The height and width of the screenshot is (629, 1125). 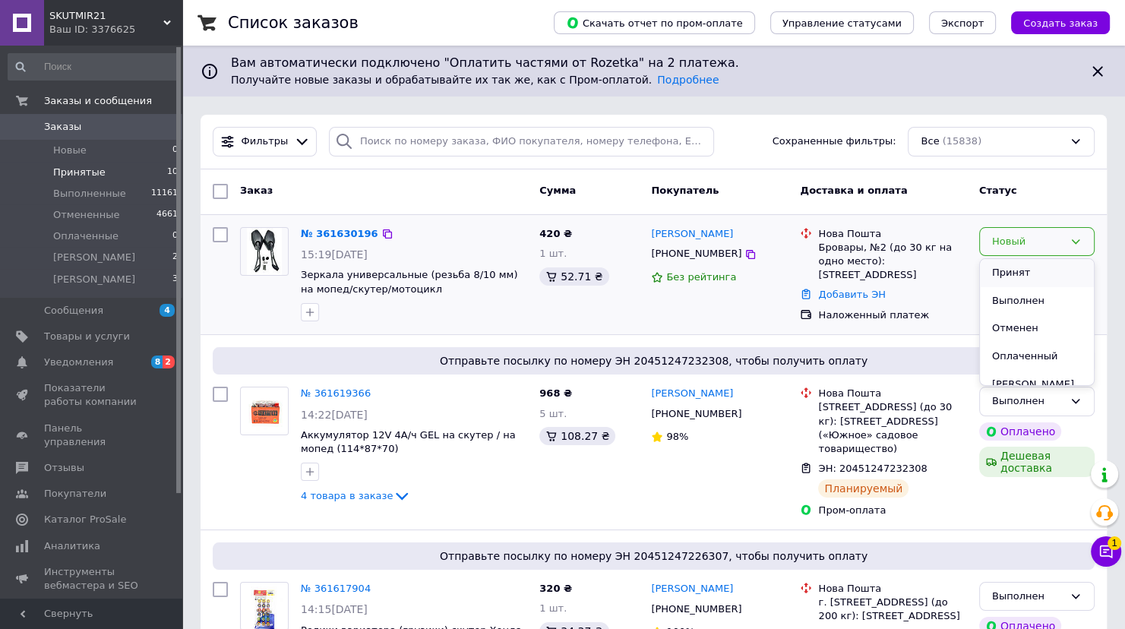 What do you see at coordinates (1037, 328) in the screenshot?
I see `li: Отменен` at bounding box center [1037, 328].